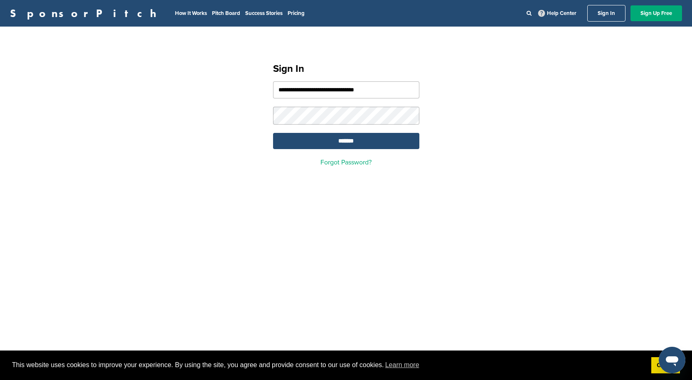  I want to click on a: learn more about cookies, so click(402, 365).